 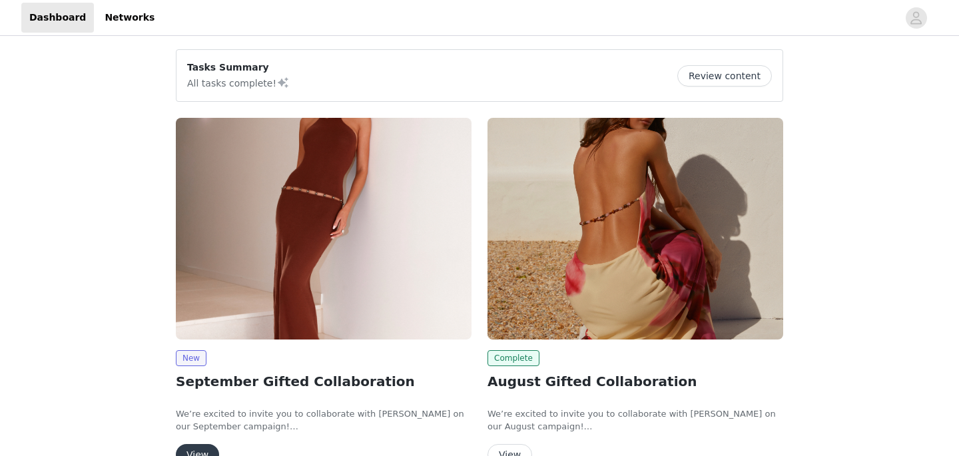 I want to click on p: All tasks complete!, so click(x=239, y=83).